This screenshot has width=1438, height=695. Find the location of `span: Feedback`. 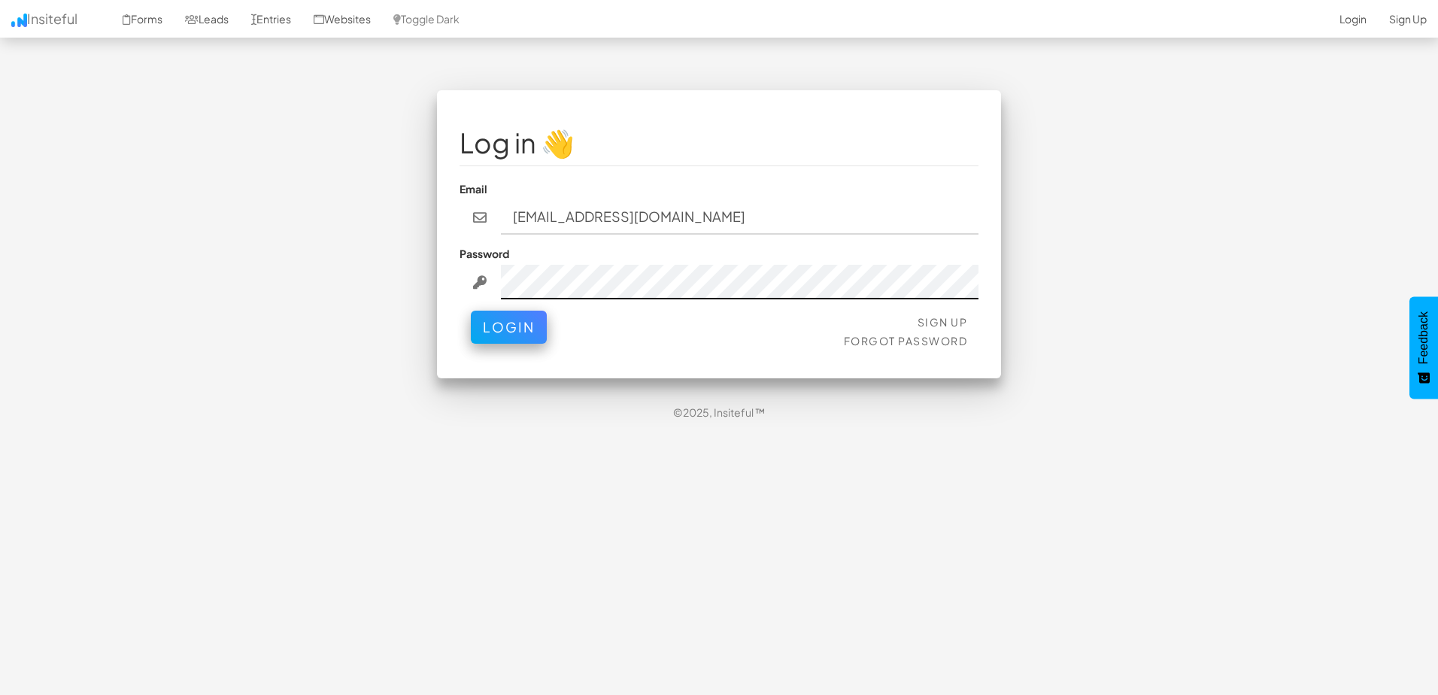

span: Feedback is located at coordinates (1424, 338).